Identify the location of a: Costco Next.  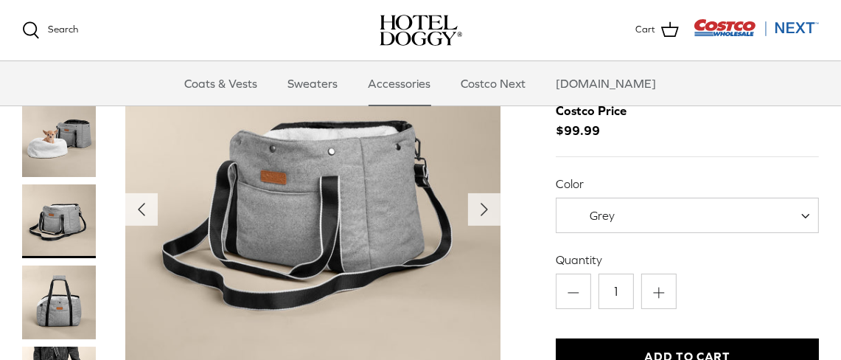
(494, 83).